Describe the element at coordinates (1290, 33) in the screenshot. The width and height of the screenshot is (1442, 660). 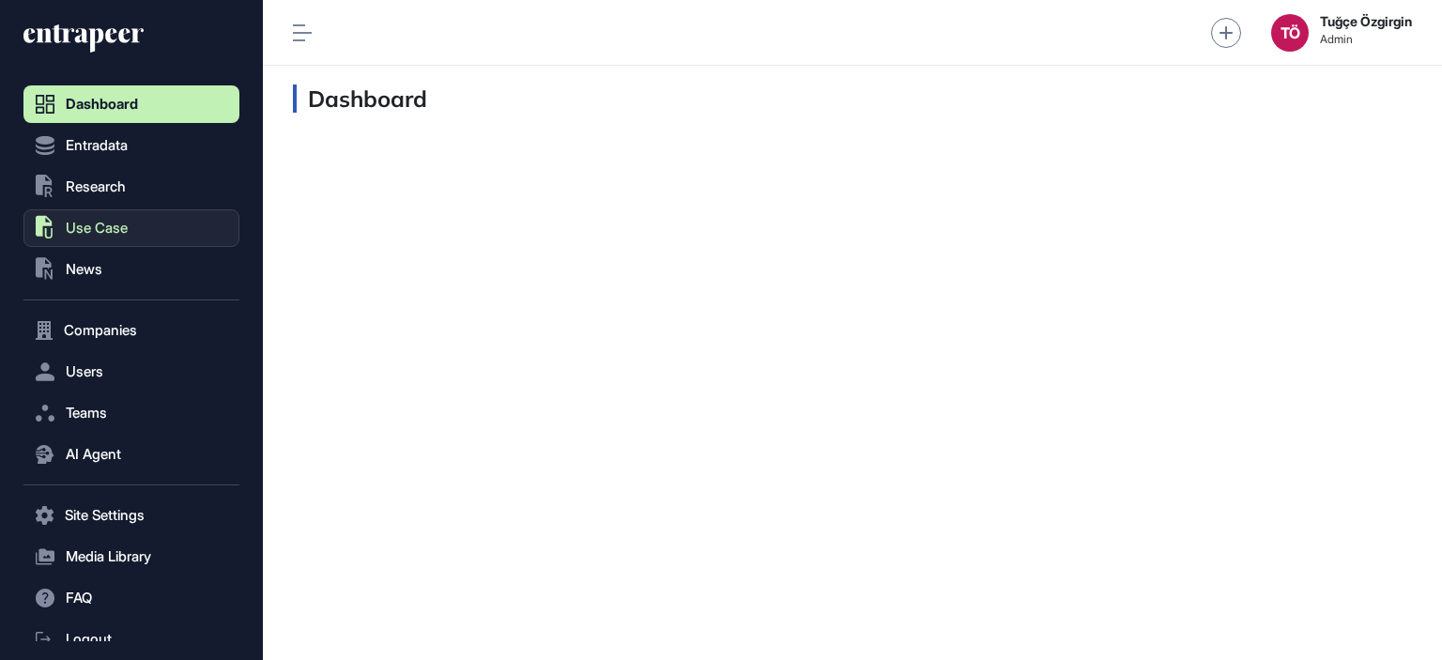
I see `button: TÖ` at that location.